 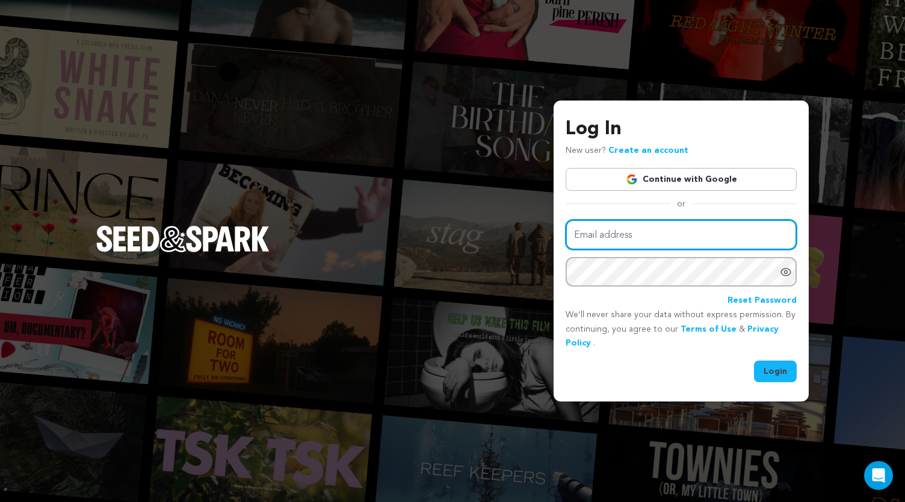 I want to click on button: Login, so click(x=775, y=371).